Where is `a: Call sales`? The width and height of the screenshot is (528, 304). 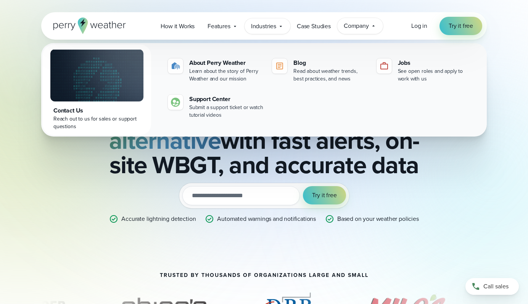
a: Call sales is located at coordinates (492, 287).